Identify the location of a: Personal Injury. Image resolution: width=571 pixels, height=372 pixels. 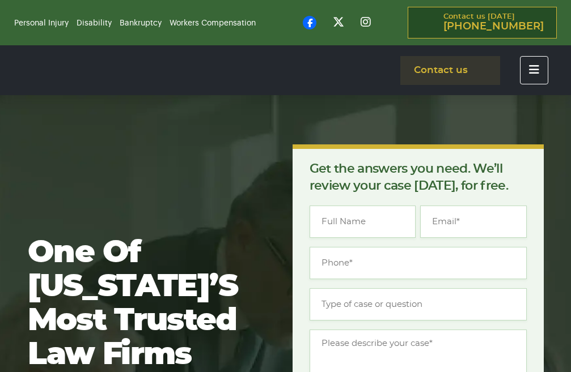
(41, 23).